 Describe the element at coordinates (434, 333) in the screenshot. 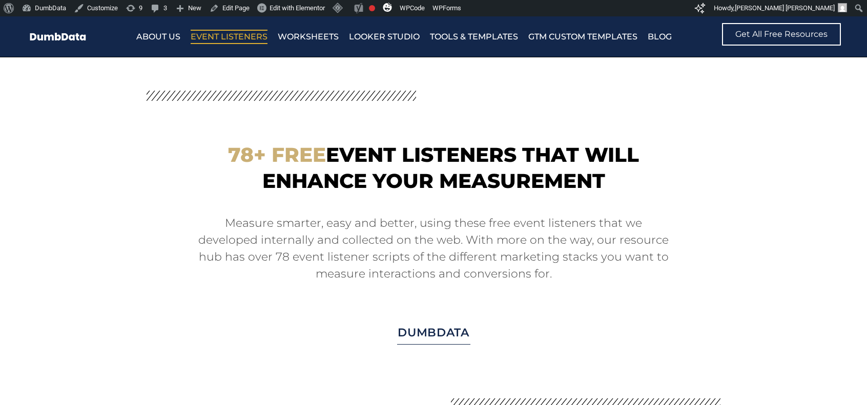

I see `h2: DumbData` at that location.